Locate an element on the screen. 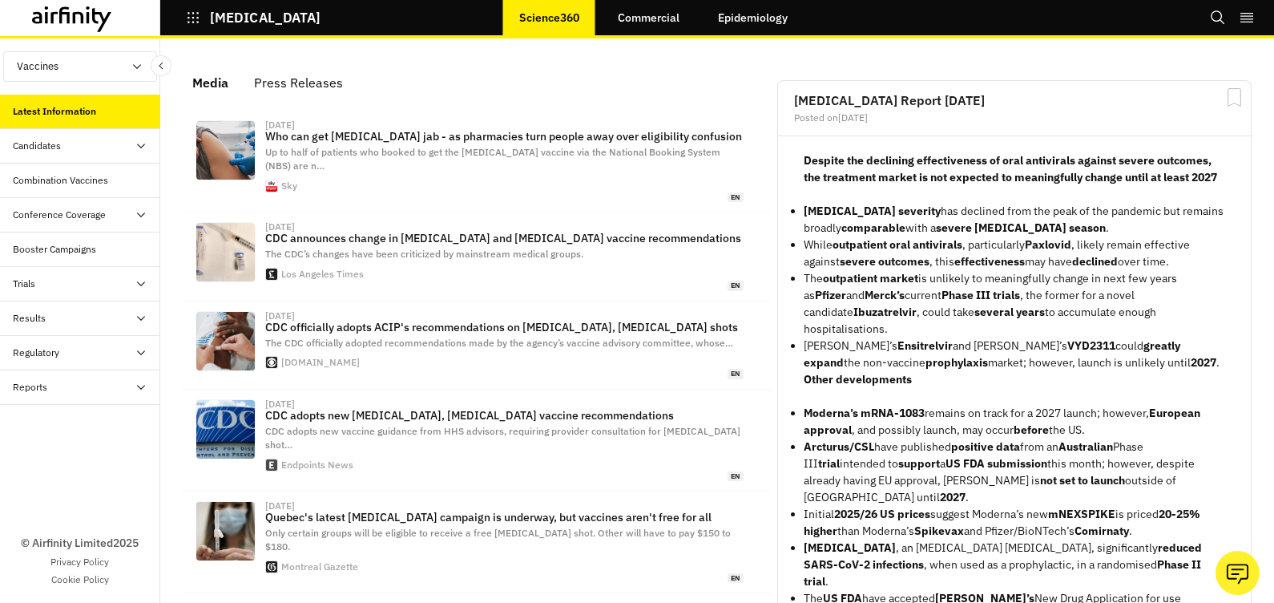 Image resolution: width=1274 pixels, height=603 pixels. strong: Moderna’s mRNA-1083 is located at coordinates (864, 413).